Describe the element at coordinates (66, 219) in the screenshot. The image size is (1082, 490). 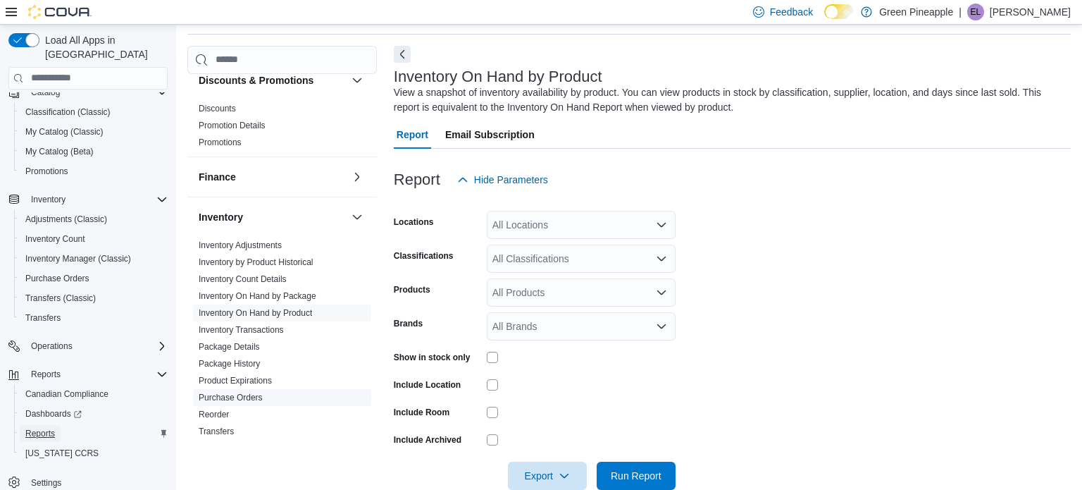
I see `span: Adjustments (Classic)` at that location.